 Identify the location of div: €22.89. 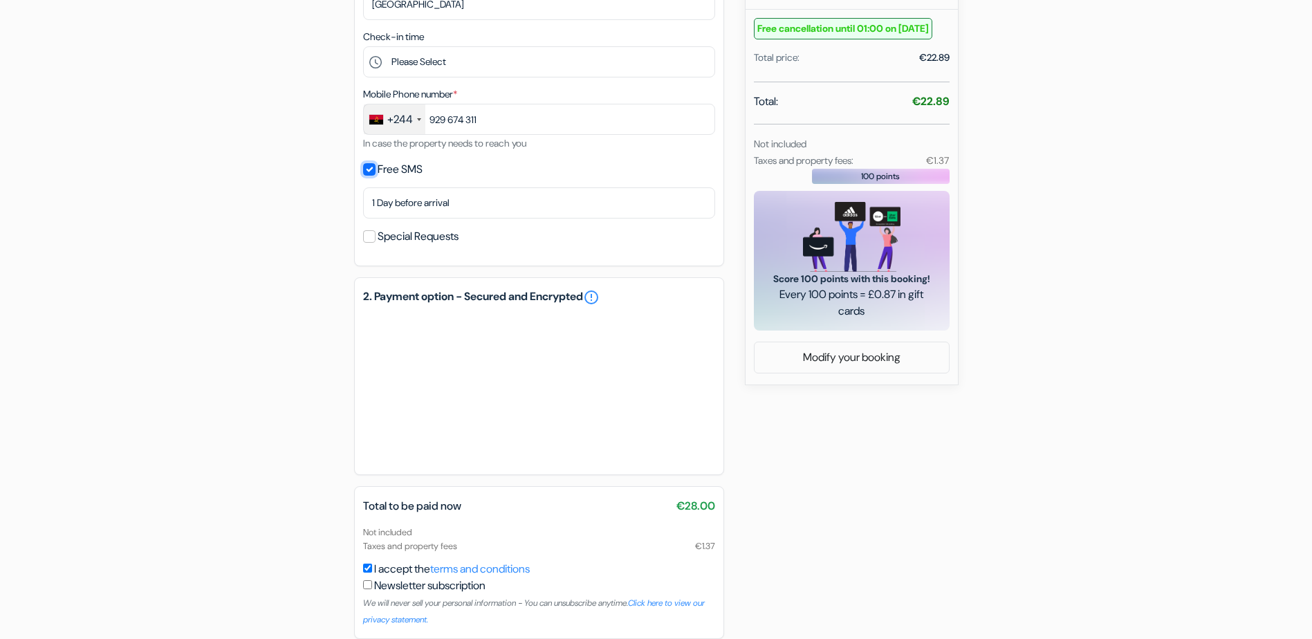
(934, 57).